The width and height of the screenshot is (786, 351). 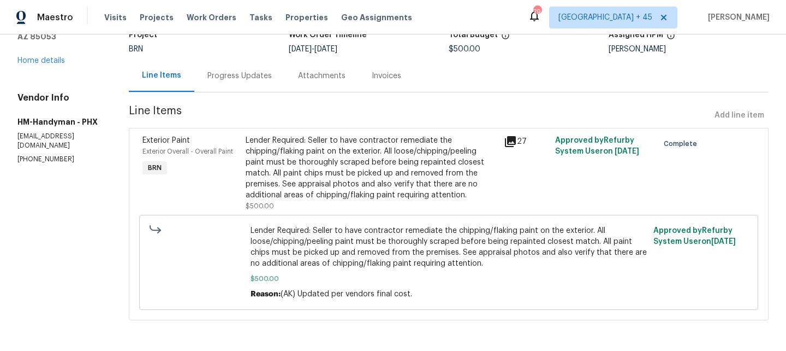 What do you see at coordinates (636, 35) in the screenshot?
I see `h5: Assigned HPM` at bounding box center [636, 35].